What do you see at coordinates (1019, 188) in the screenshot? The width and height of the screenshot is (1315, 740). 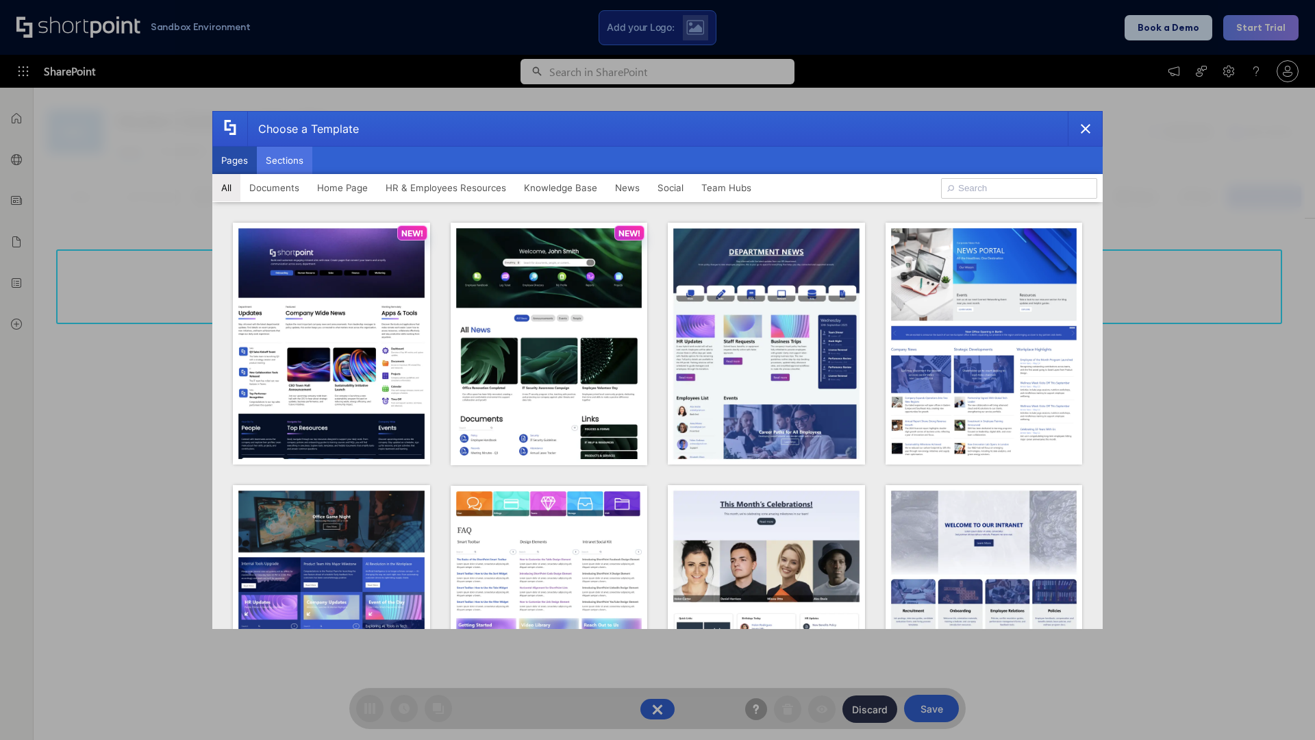 I see `input: Search` at bounding box center [1019, 188].